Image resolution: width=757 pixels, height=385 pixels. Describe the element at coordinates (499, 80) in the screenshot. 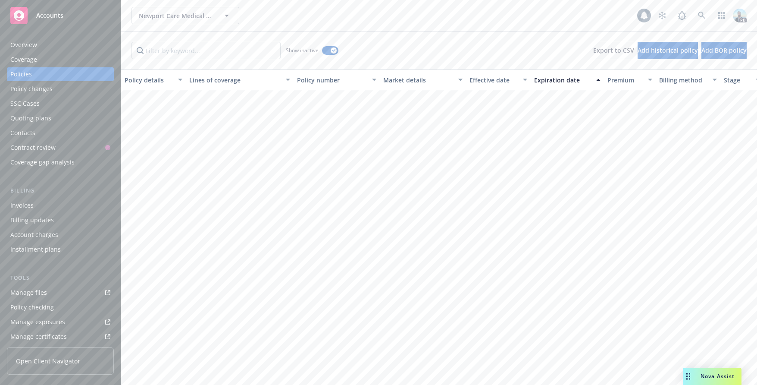

I see `button: Effective date` at that location.